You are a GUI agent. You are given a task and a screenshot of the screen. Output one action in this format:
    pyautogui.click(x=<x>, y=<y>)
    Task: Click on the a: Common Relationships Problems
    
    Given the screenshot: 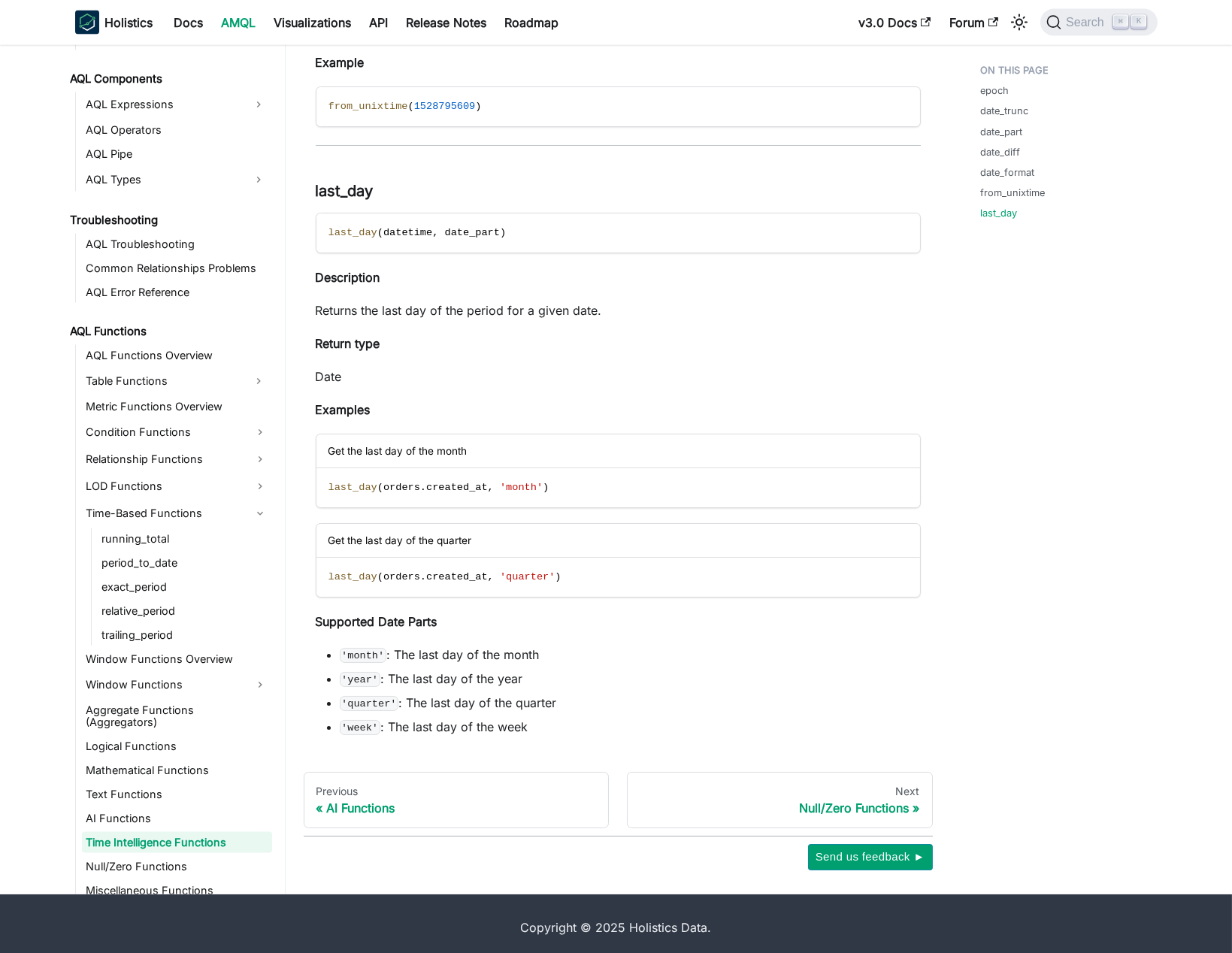 What is the action you would take?
    pyautogui.click(x=176, y=268)
    